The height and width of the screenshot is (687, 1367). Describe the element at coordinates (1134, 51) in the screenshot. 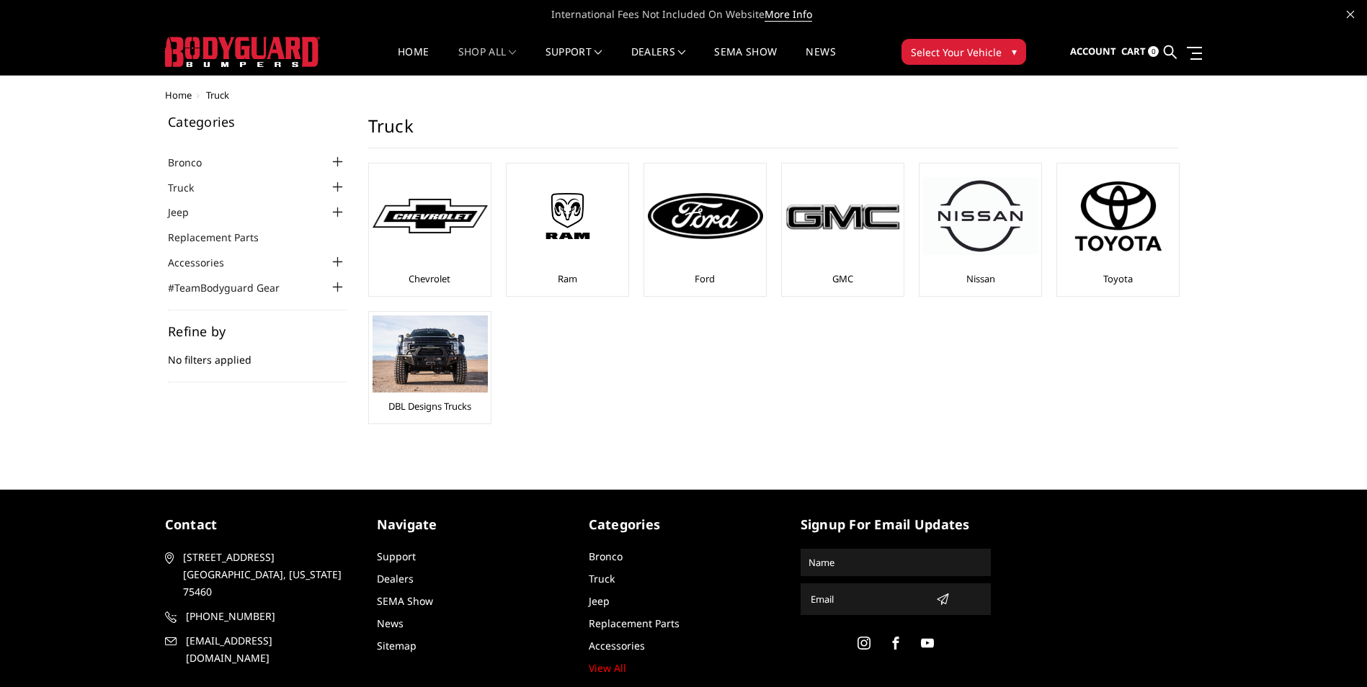

I see `span: Cart` at that location.